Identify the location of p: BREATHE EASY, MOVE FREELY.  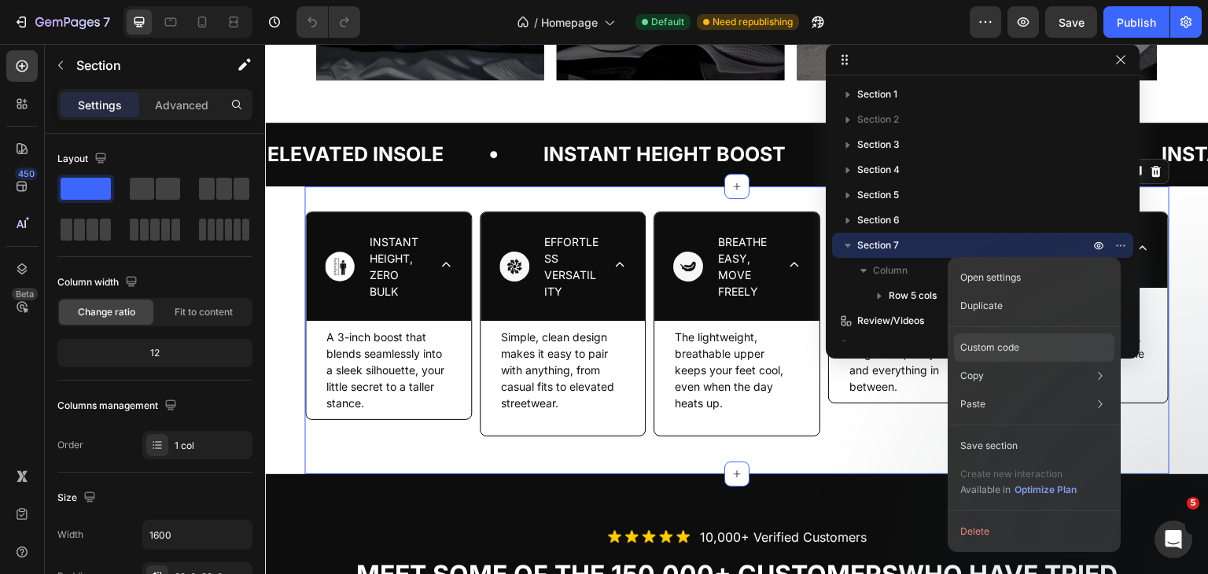
(480, 223).